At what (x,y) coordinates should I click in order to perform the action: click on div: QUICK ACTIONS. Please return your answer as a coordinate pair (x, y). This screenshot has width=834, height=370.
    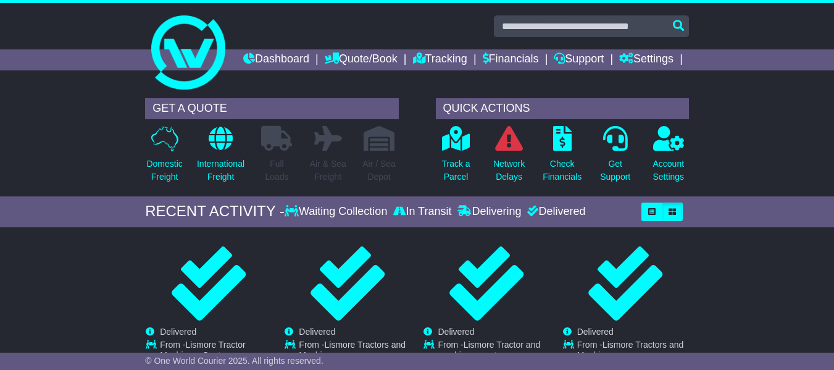
    Looking at the image, I should click on (562, 109).